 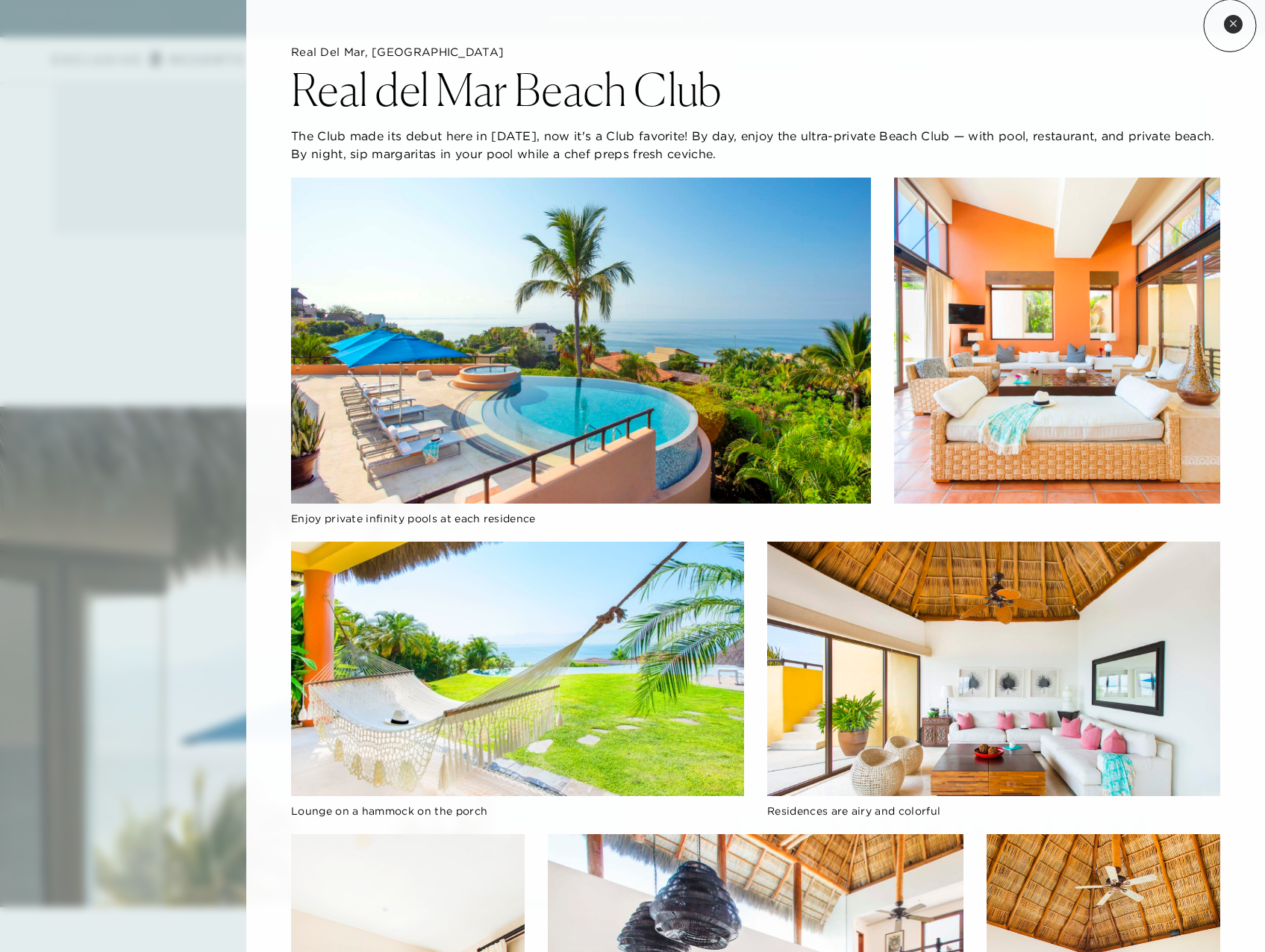 I want to click on span: Residences are airy and colorful, so click(x=853, y=811).